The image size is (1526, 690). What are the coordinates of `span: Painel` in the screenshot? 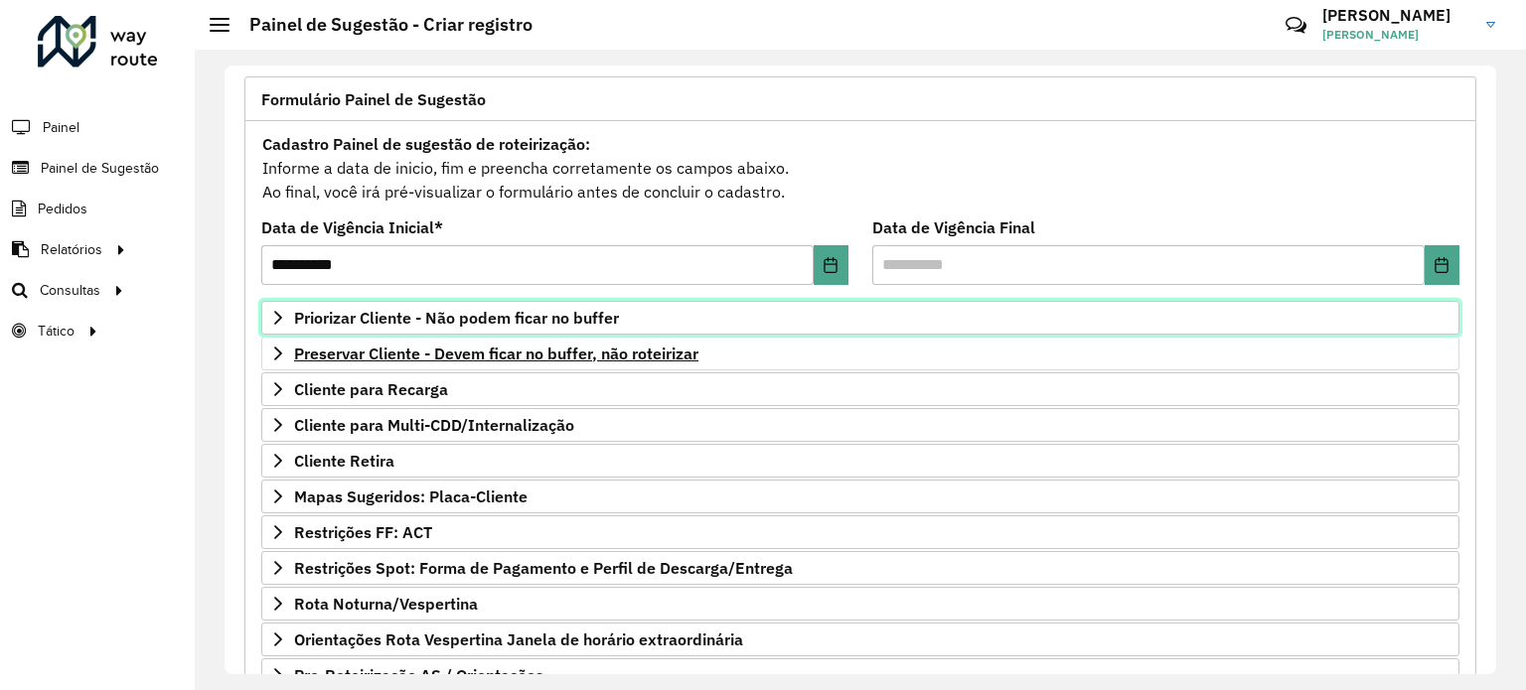 It's located at (61, 127).